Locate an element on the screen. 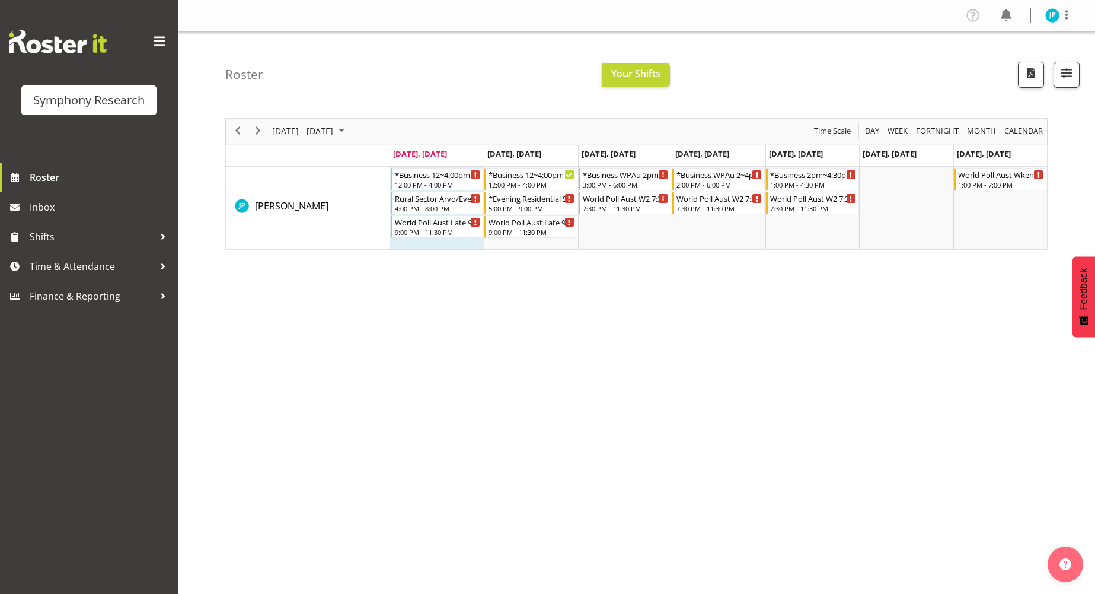 Image resolution: width=1095 pixels, height=594 pixels. div: Timeline Week of September 29, 2025 is located at coordinates (636, 184).